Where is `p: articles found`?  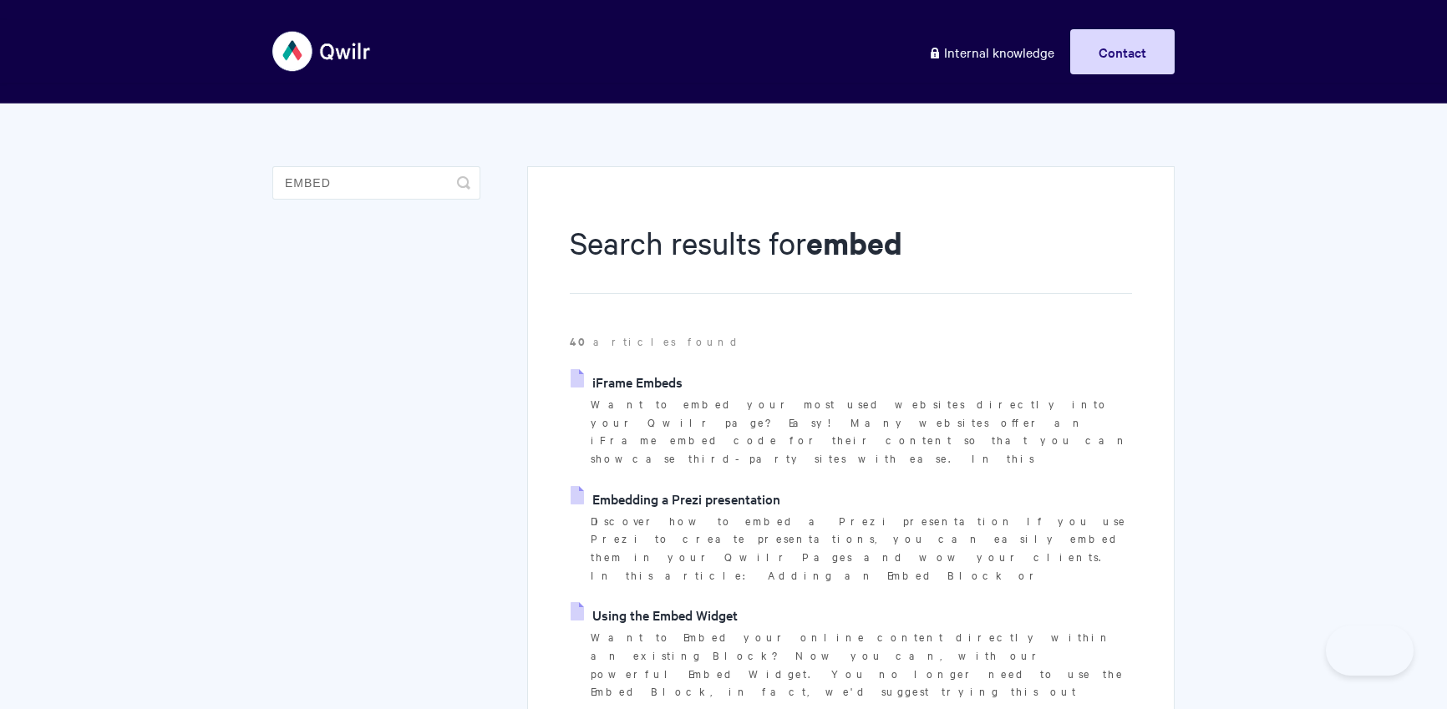 p: articles found is located at coordinates (850, 342).